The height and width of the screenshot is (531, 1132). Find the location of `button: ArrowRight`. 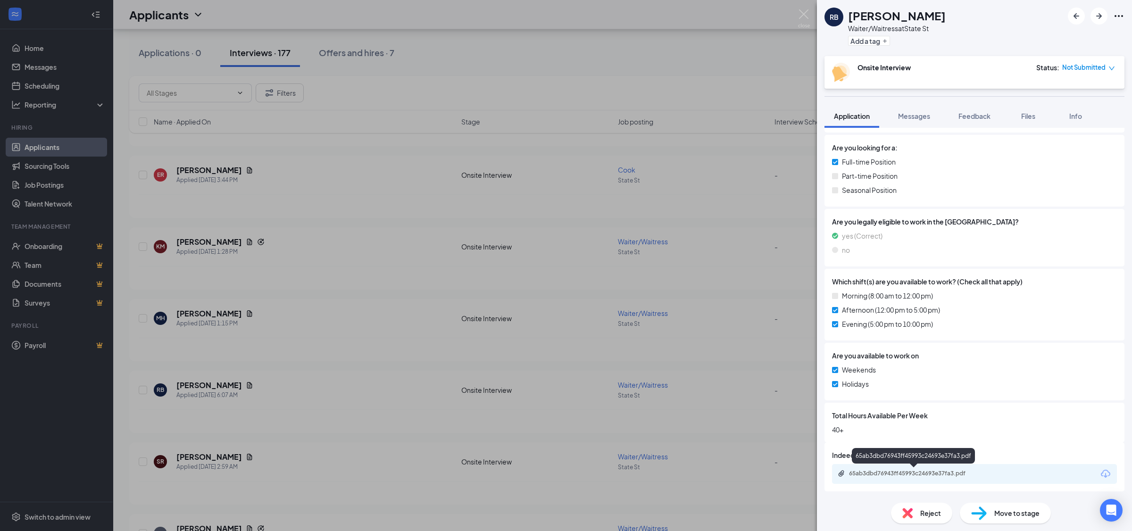

button: ArrowRight is located at coordinates (1099, 16).